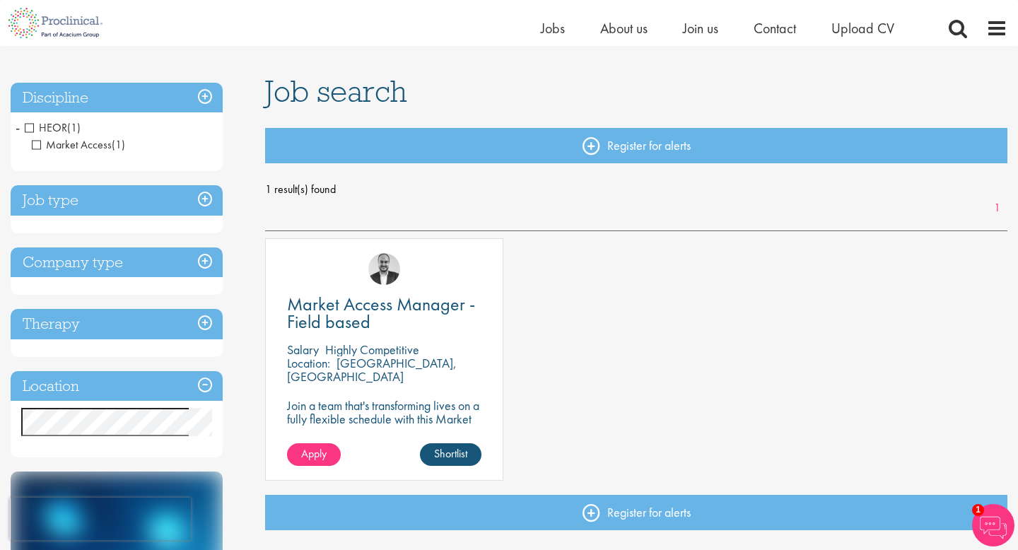 The height and width of the screenshot is (550, 1018). Describe the element at coordinates (117, 200) in the screenshot. I see `h3: Job type` at that location.